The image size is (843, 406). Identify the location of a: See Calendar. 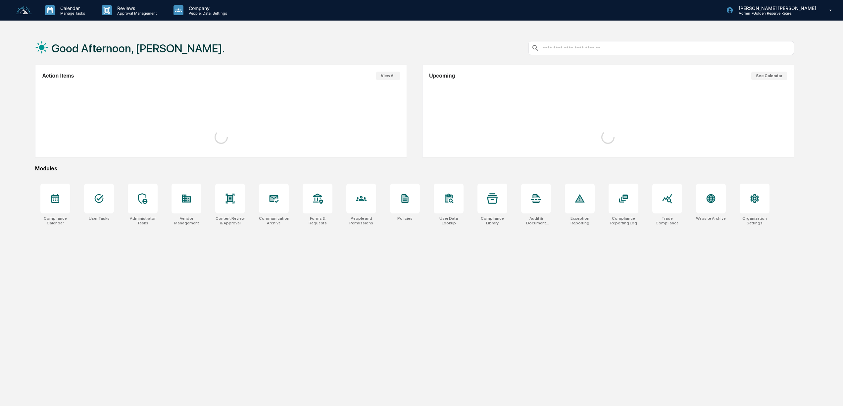
(769, 76).